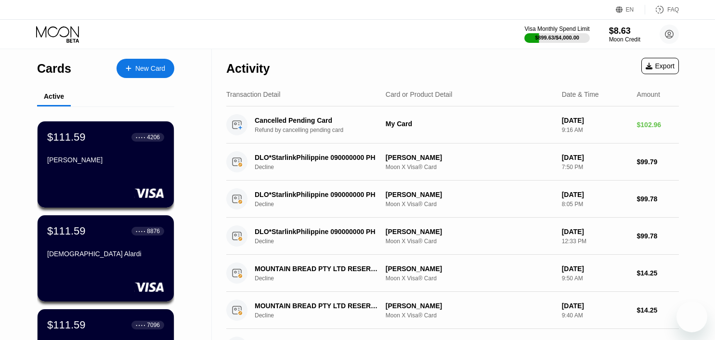  I want to click on div: 7096, so click(153, 325).